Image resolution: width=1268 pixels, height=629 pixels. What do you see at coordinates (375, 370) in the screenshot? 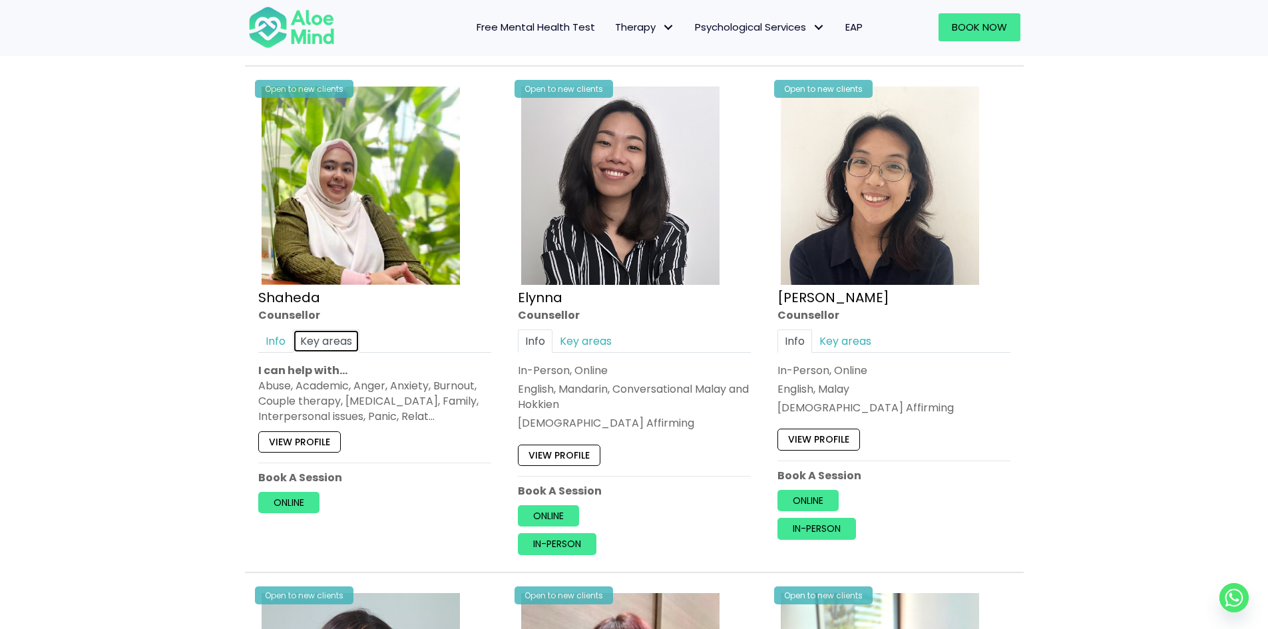
I see `p: I can help with…` at bounding box center [375, 370].